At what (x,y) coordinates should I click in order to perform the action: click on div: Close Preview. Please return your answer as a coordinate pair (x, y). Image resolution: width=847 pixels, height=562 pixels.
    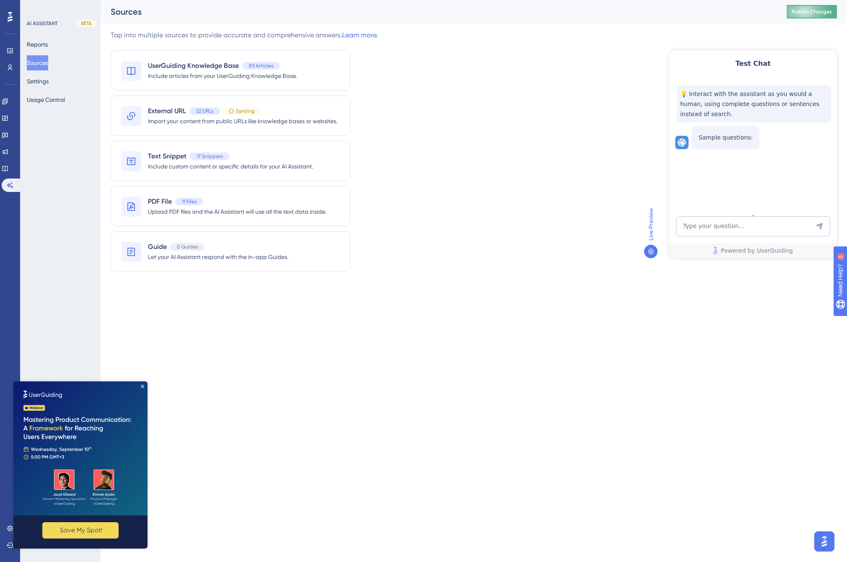
    Looking at the image, I should click on (129, 5).